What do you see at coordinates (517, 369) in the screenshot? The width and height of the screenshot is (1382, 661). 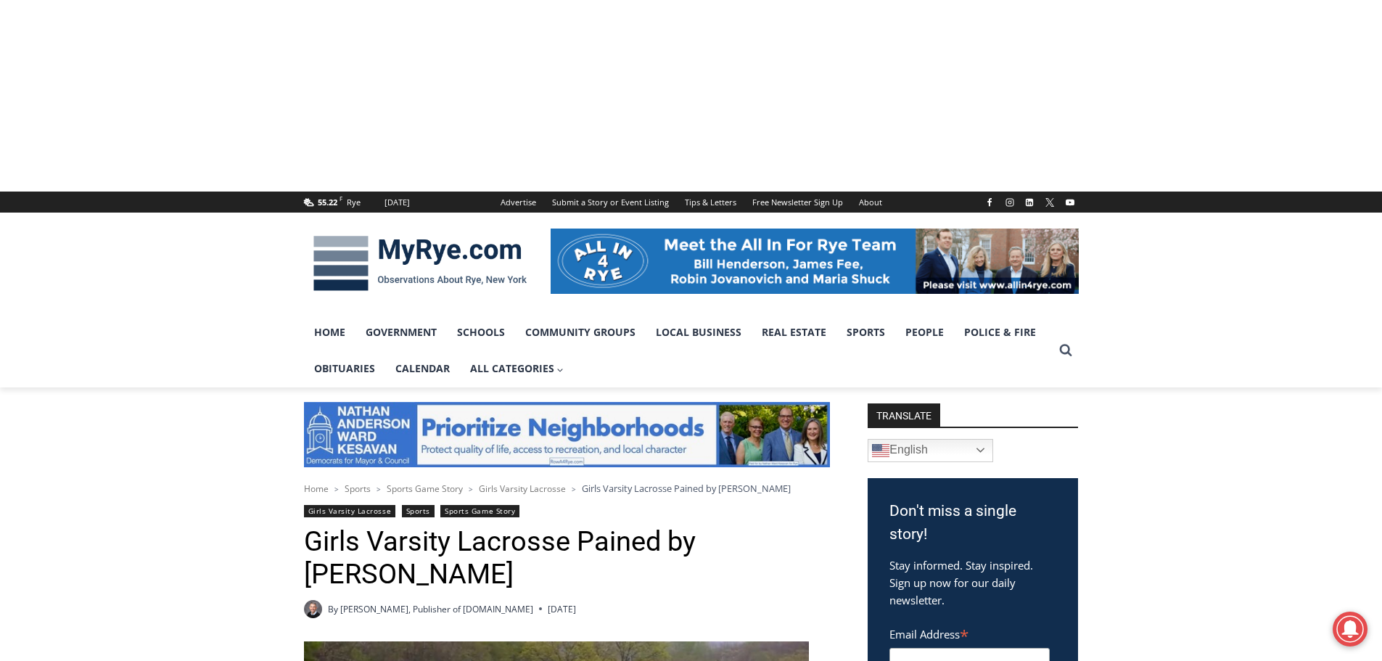 I see `a: All Categories` at bounding box center [517, 369].